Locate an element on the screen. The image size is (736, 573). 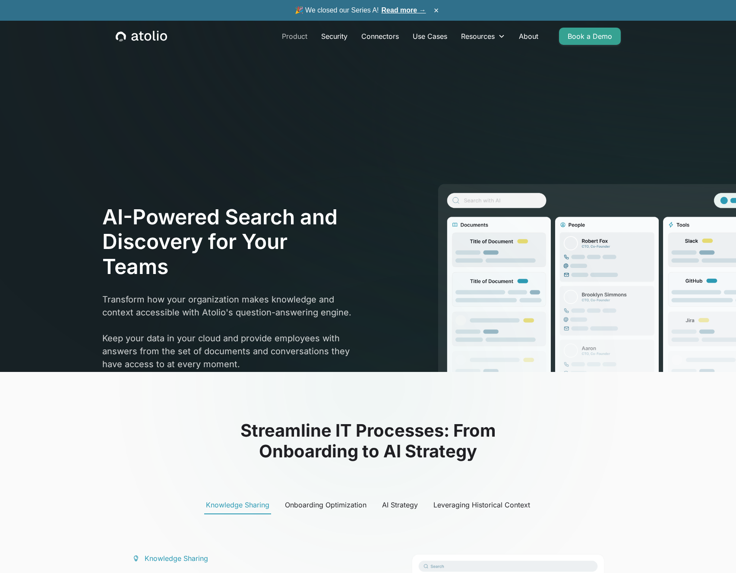
span: 🎉 We closed our Series A! is located at coordinates (361, 10).